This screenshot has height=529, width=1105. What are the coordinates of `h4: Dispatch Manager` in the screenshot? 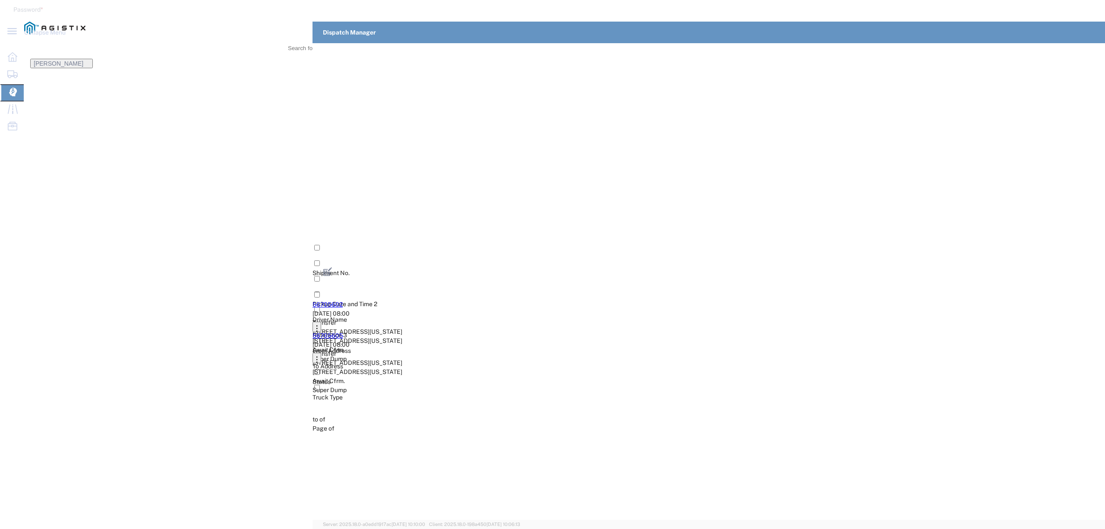 It's located at (349, 32).